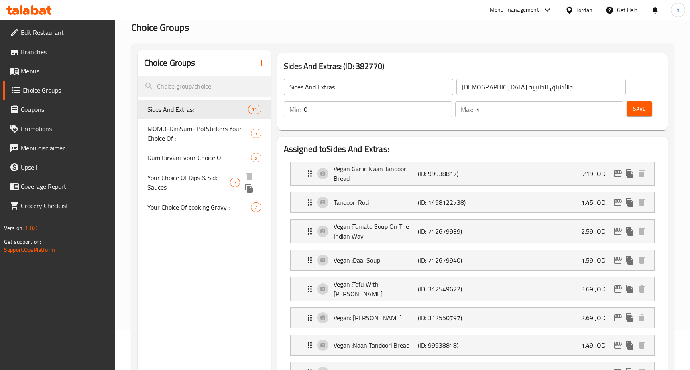 The width and height of the screenshot is (690, 370). What do you see at coordinates (204, 207) in the screenshot?
I see `div: Your Choice Of cooking Gravy :7` at bounding box center [204, 207].